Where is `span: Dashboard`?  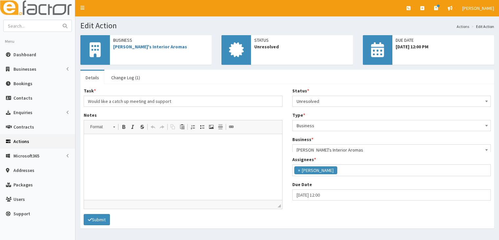
span: Dashboard is located at coordinates (25, 54).